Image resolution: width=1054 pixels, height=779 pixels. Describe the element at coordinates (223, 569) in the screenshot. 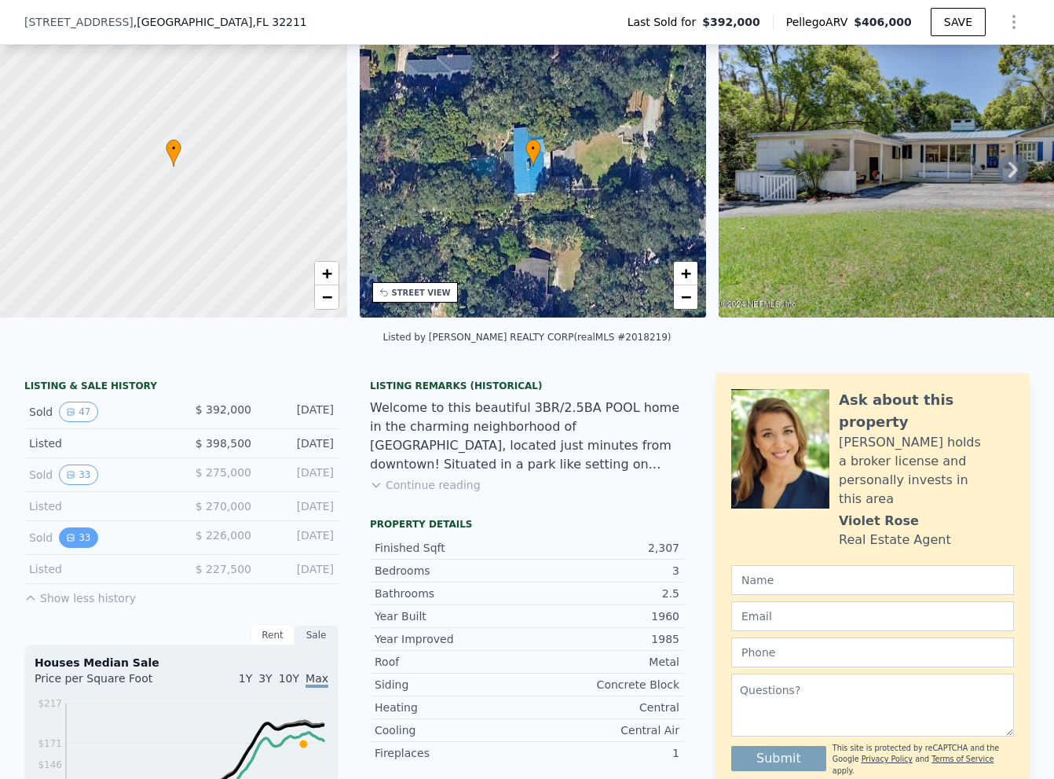

I see `span: $ 227,500` at that location.